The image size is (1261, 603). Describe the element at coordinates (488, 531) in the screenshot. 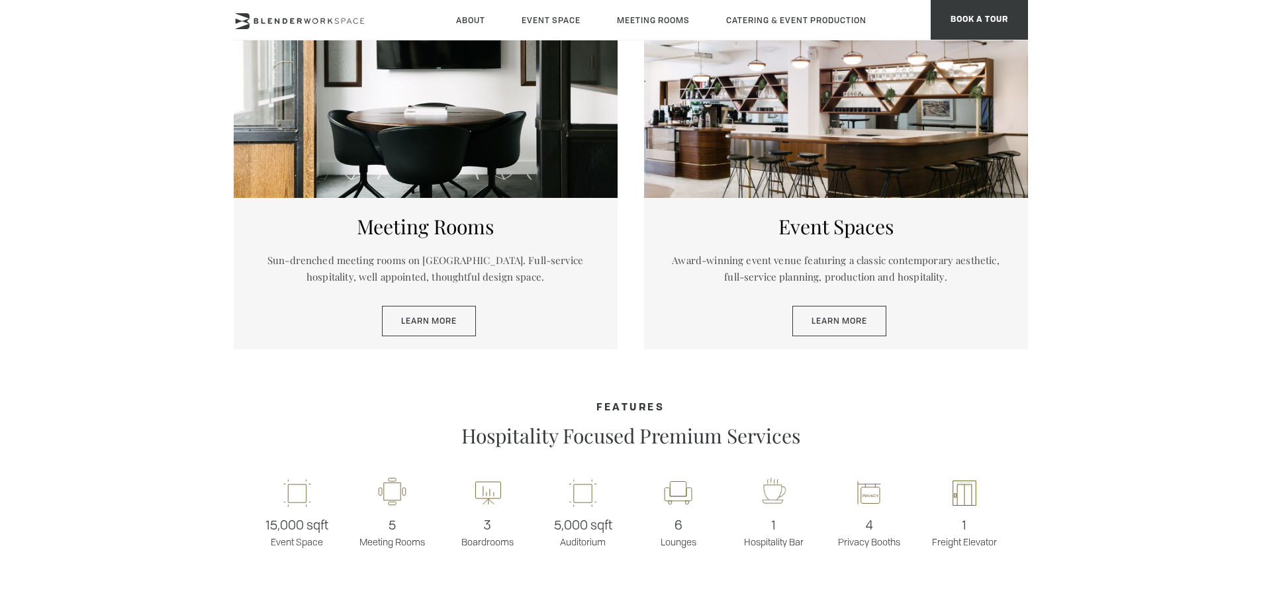

I see `p: Boardrooms` at that location.